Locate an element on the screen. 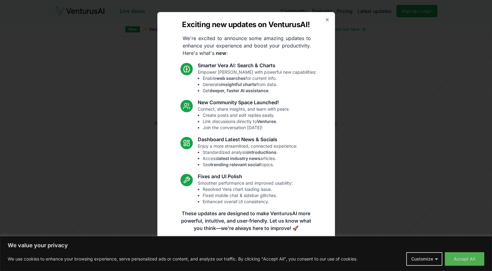 This screenshot has width=492, height=271. p: These updates are designed to make VenturusAI more powerful, intuitive, and user-friendly. Let us... is located at coordinates (246, 221).